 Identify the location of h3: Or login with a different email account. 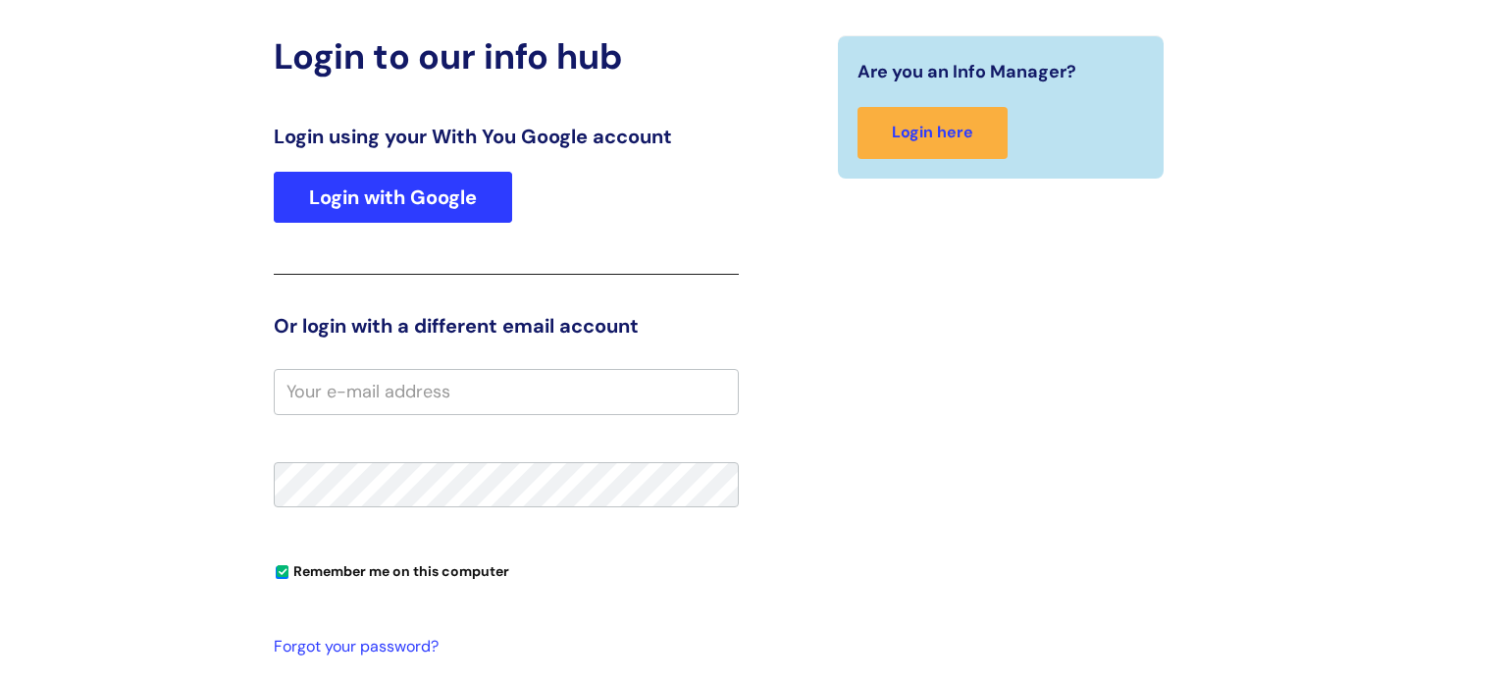
(506, 326).